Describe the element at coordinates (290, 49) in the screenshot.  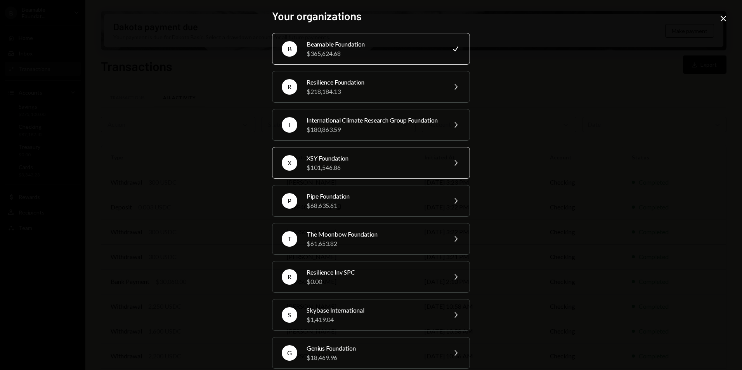
I see `div: B` at that location.